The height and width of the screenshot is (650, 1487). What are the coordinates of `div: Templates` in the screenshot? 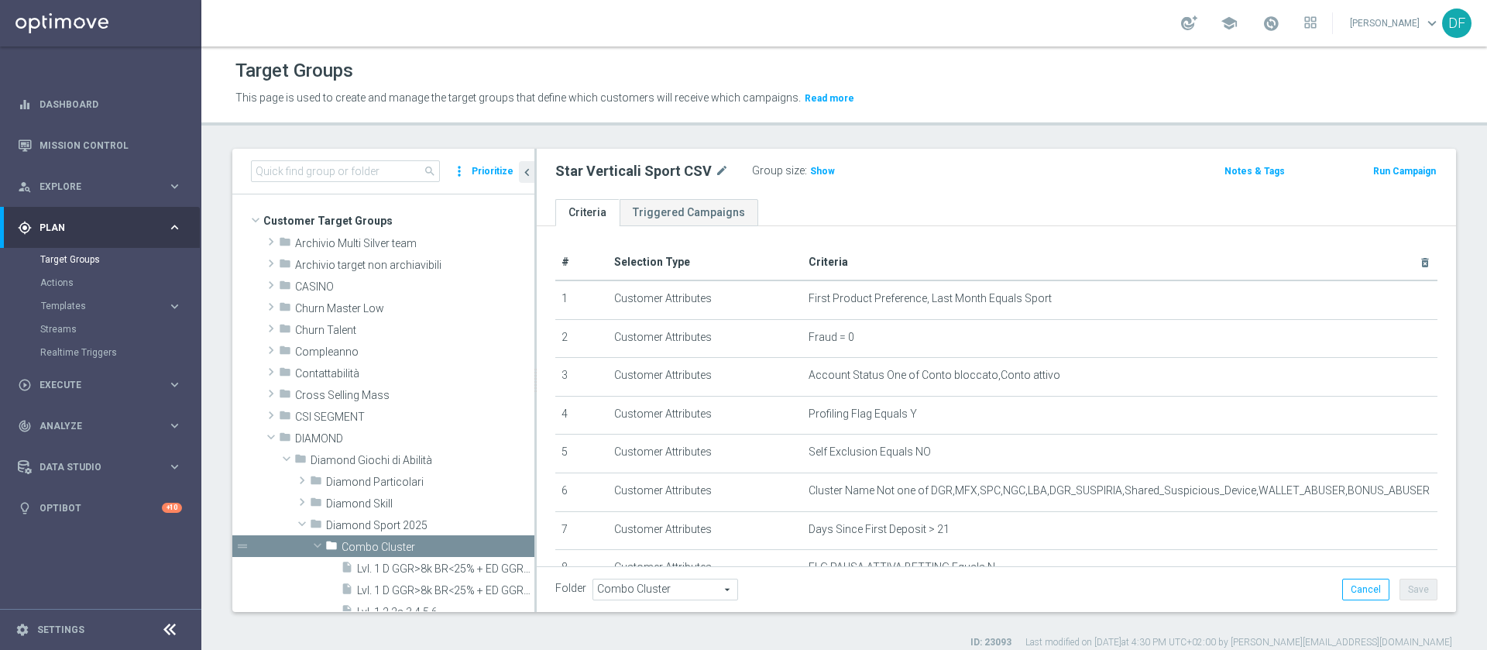 It's located at (120, 306).